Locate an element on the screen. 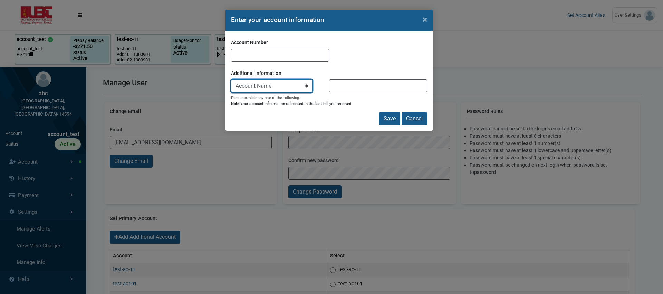  span: Please provide any one of the following. is located at coordinates (266, 98).